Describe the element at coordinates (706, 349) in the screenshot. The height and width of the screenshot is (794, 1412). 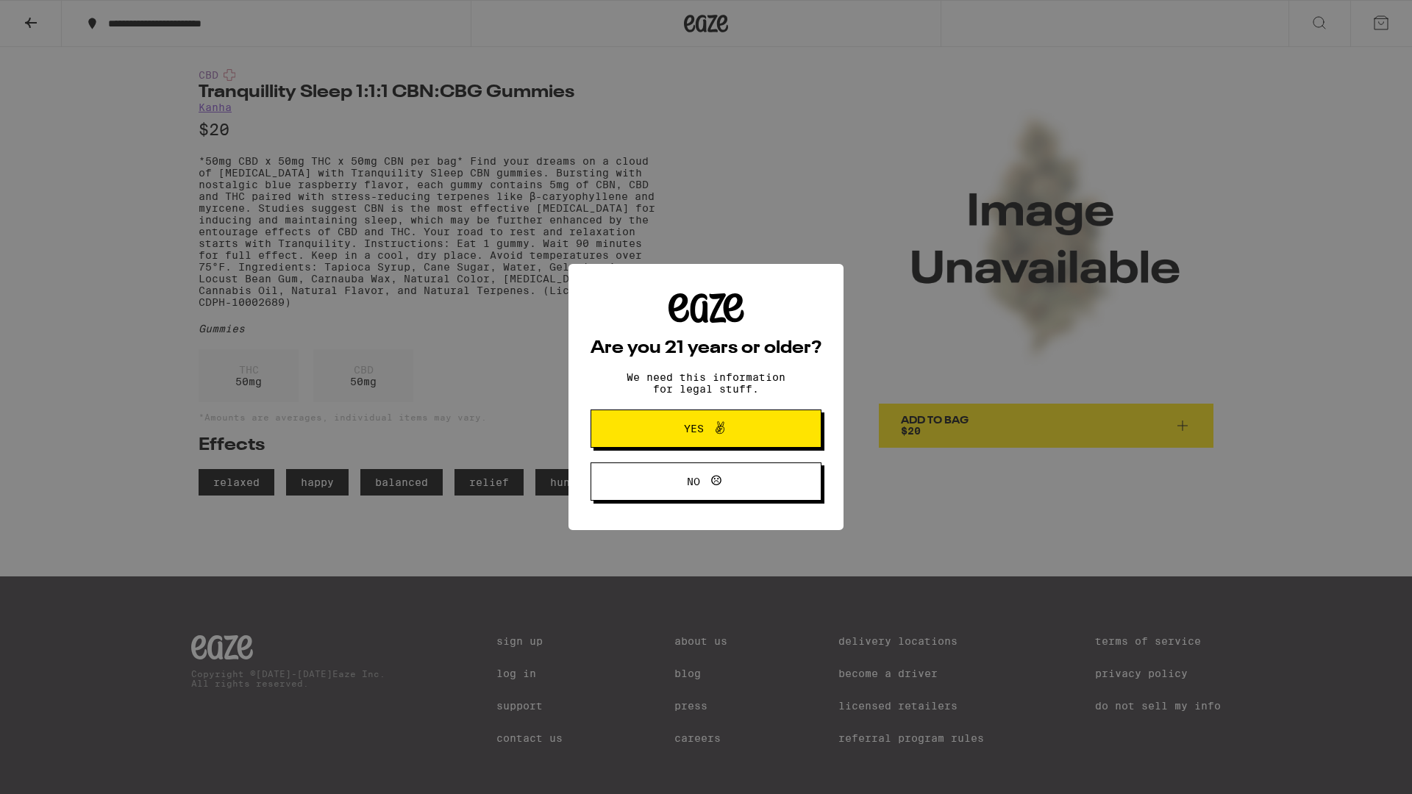
I see `h2: Are you 21 years or older?` at that location.